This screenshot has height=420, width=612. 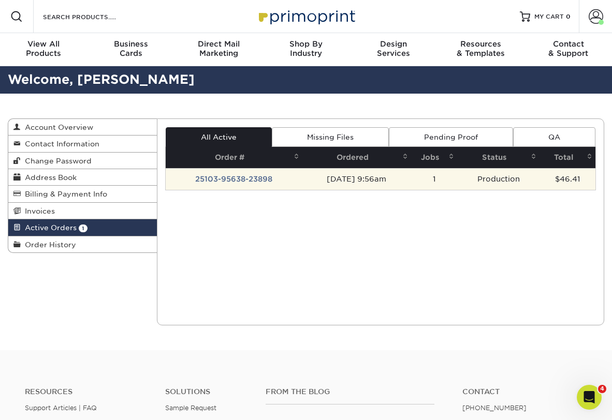 What do you see at coordinates (306, 44) in the screenshot?
I see `span: Shop By` at bounding box center [306, 44].